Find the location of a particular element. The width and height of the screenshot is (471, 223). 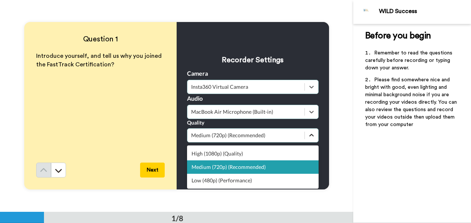

div: Low (480p) (Performance) is located at coordinates (252, 180).